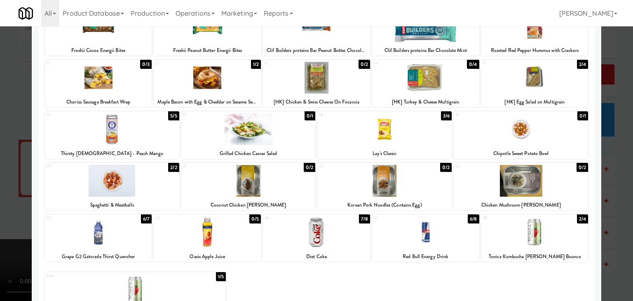  What do you see at coordinates (98, 256) in the screenshot?
I see `div: Grape G2 Gatorade Thirst Quencher` at bounding box center [98, 256].